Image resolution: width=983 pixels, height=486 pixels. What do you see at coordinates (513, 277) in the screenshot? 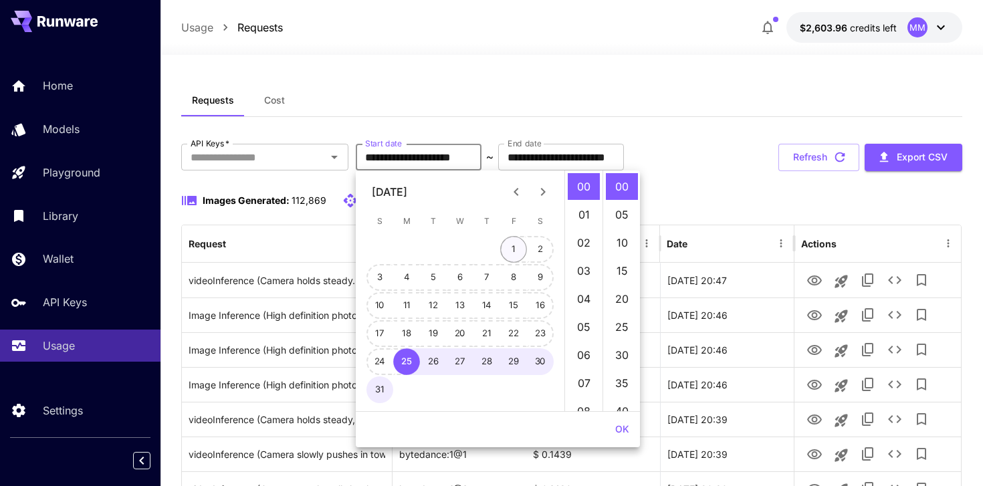
I see `button: 8` at bounding box center [513, 277].